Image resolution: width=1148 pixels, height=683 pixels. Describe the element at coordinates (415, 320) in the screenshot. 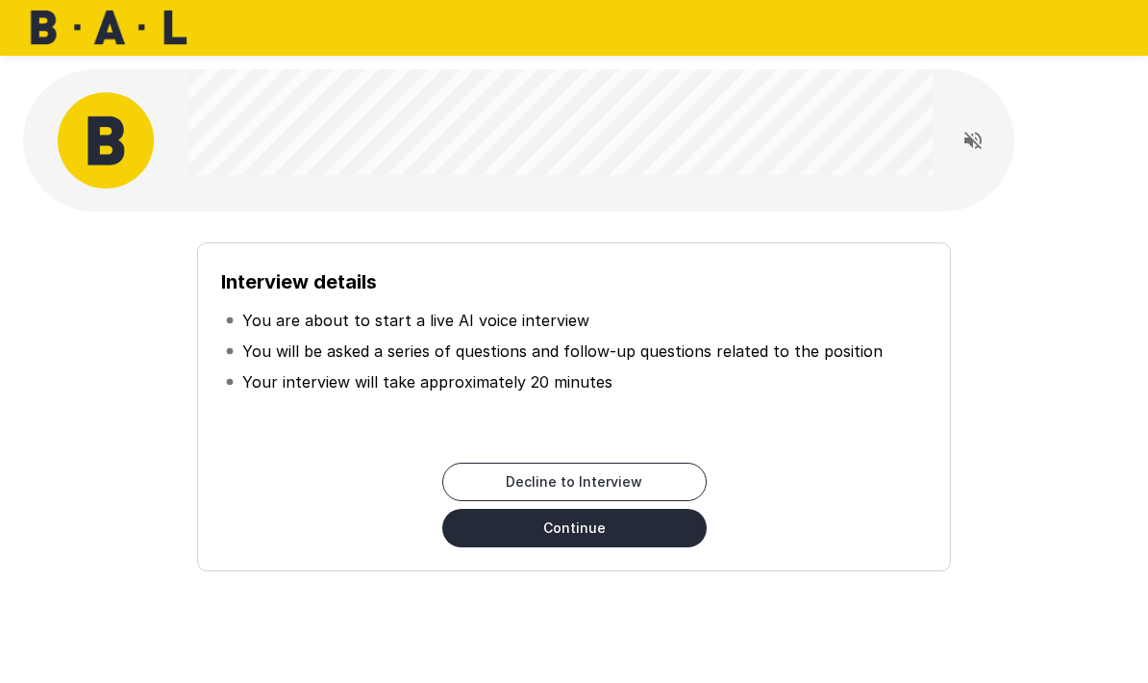

I see `p: You are about to start a live AI voice interview` at that location.